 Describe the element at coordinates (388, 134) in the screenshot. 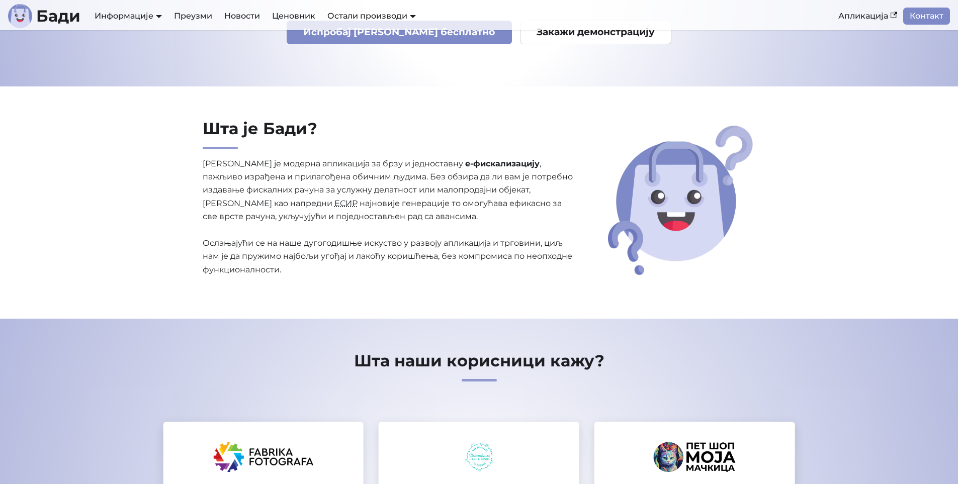

I see `h2: Шта је Бади?` at that location.